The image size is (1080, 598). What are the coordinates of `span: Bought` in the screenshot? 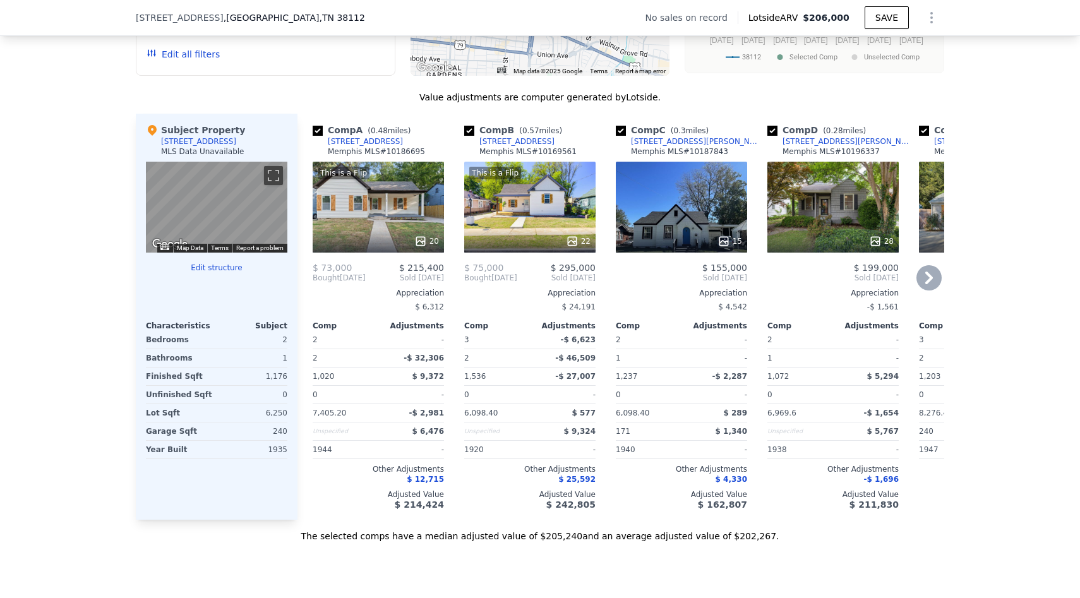 It's located at (477, 278).